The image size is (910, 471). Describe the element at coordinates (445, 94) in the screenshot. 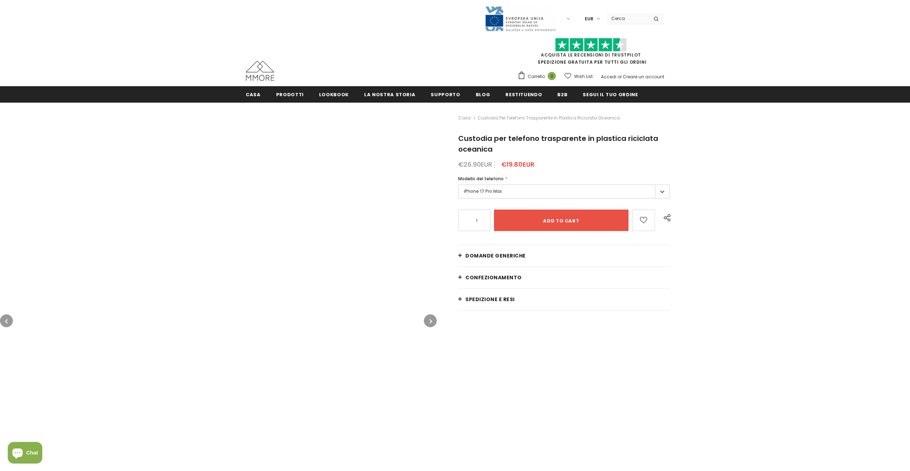

I see `span: supporto` at that location.